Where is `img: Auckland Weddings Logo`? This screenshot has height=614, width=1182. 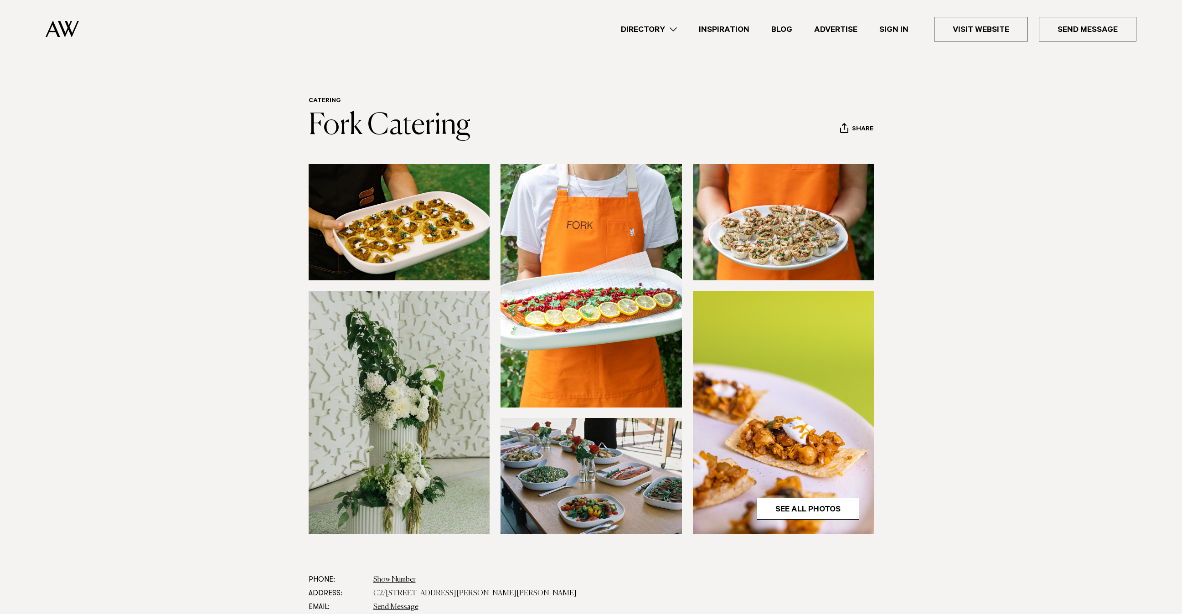
img: Auckland Weddings Logo is located at coordinates (62, 29).